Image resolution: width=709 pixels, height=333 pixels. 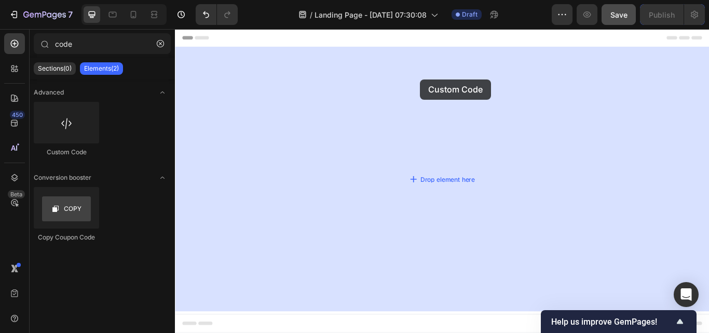 I want to click on div: Beta, so click(x=16, y=194).